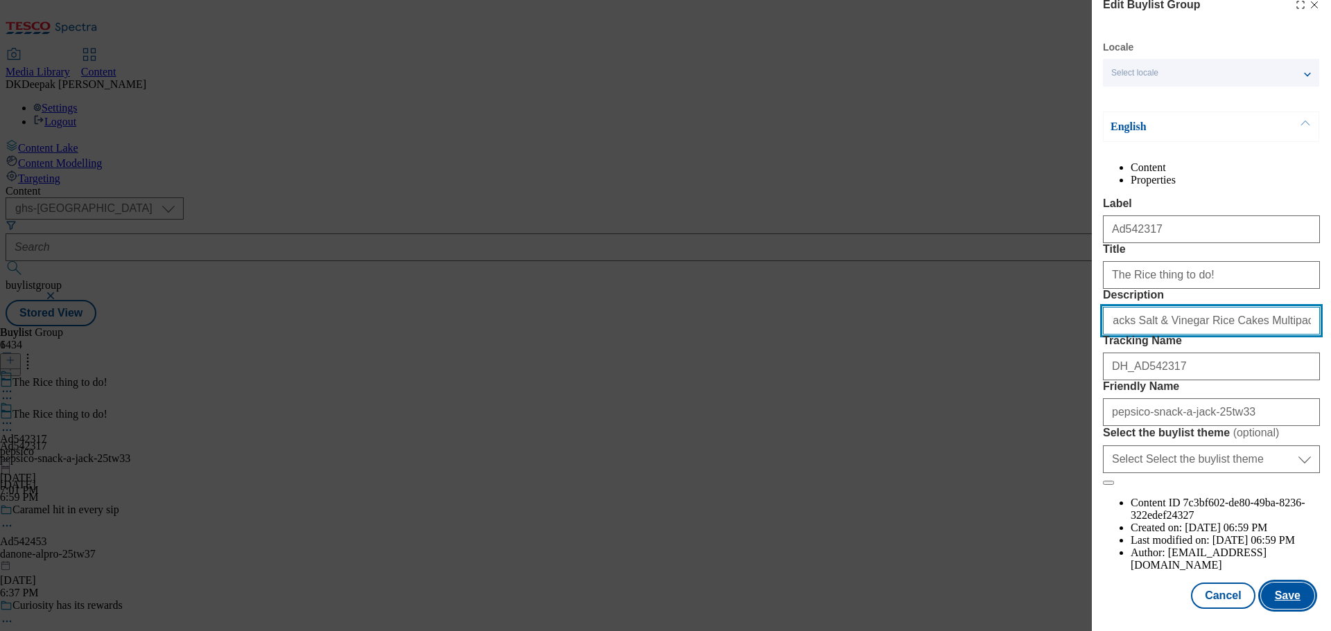  What do you see at coordinates (1225, 509) in the screenshot?
I see `li: Content ID` at bounding box center [1225, 509].